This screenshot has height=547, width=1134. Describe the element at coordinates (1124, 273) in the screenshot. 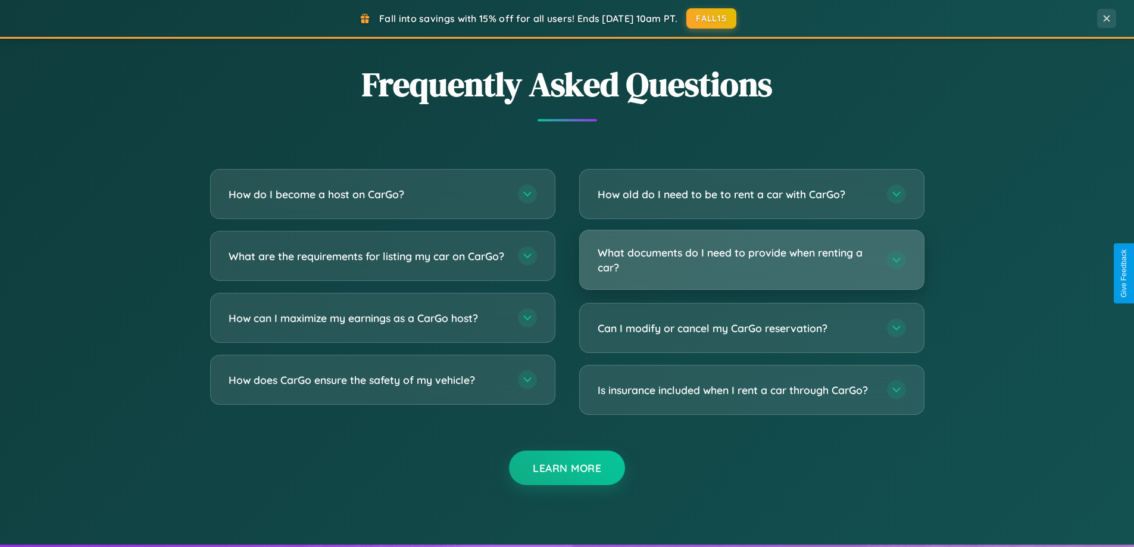

I see `div: Give Feedback` at that location.